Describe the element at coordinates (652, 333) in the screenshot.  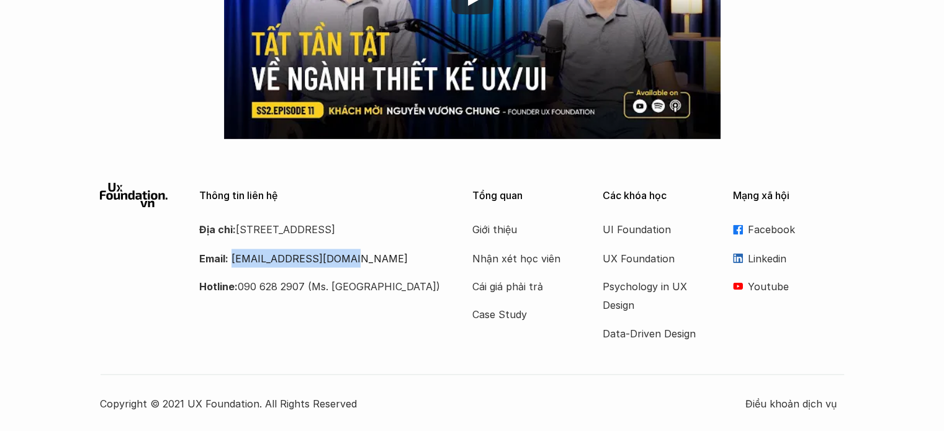
I see `a: Data-Driven Design` at that location.